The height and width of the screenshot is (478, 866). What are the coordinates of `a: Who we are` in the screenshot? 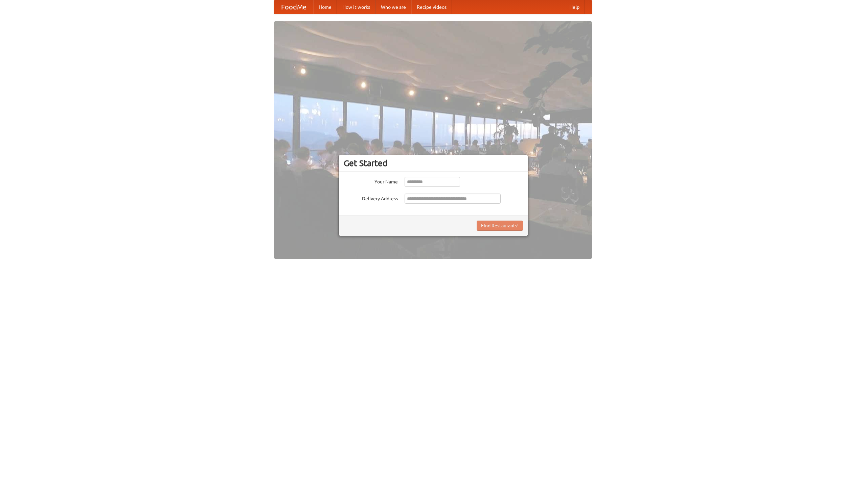 It's located at (393, 7).